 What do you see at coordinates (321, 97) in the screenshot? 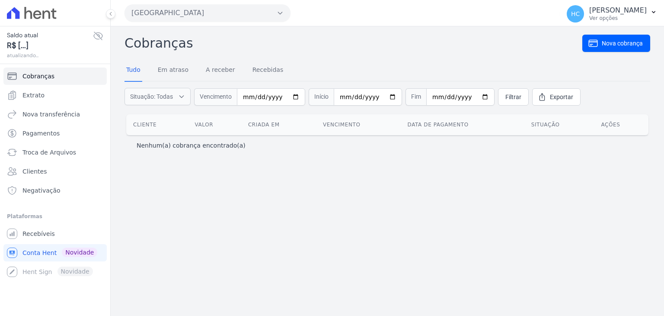
I see `span: Início` at bounding box center [321, 97].